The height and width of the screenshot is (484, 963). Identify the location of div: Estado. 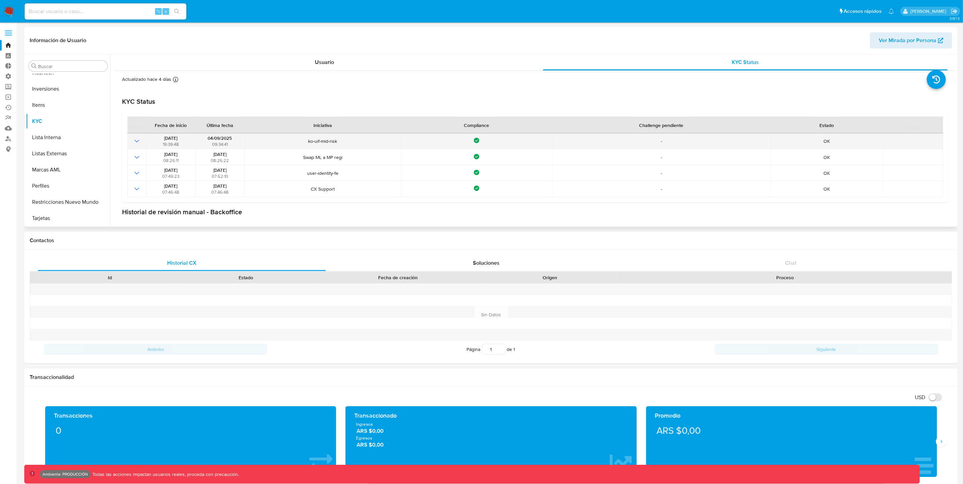
(246, 278).